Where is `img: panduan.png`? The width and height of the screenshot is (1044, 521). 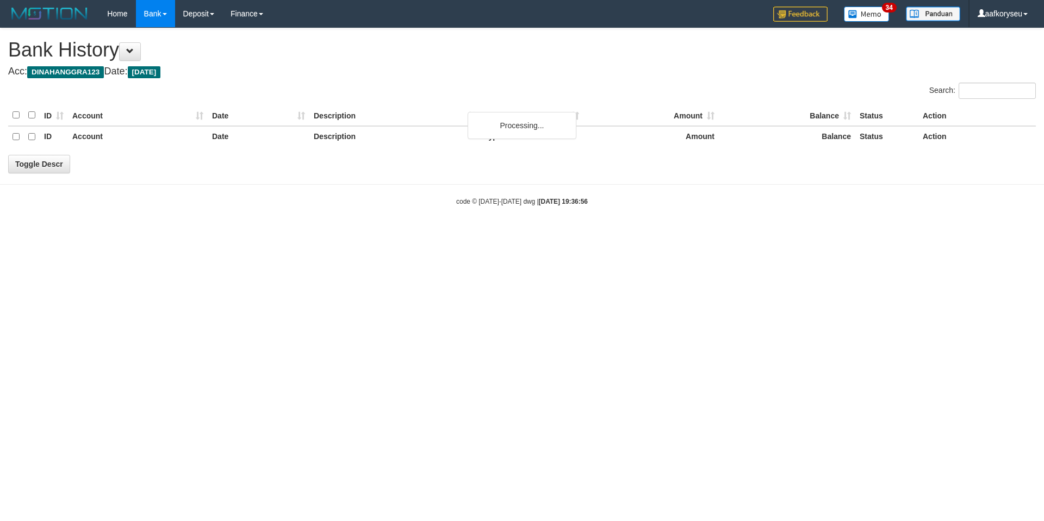 img: panduan.png is located at coordinates (933, 14).